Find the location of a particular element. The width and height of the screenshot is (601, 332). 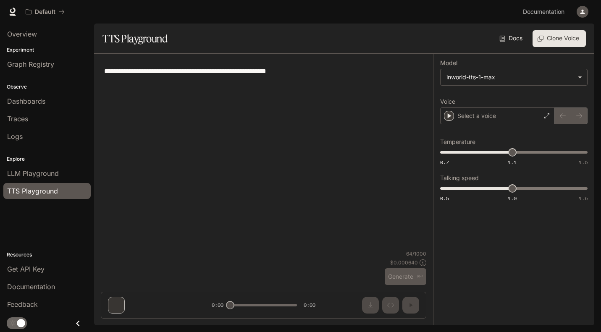

span: 1.1 is located at coordinates (512, 162).